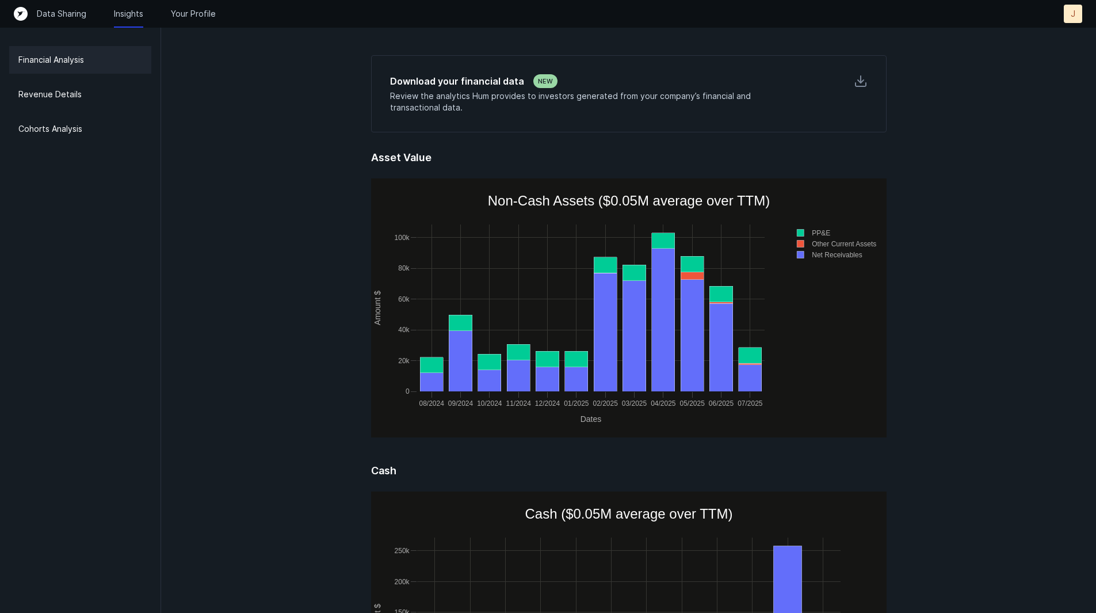  I want to click on a: Cohorts Analysis, so click(80, 129).